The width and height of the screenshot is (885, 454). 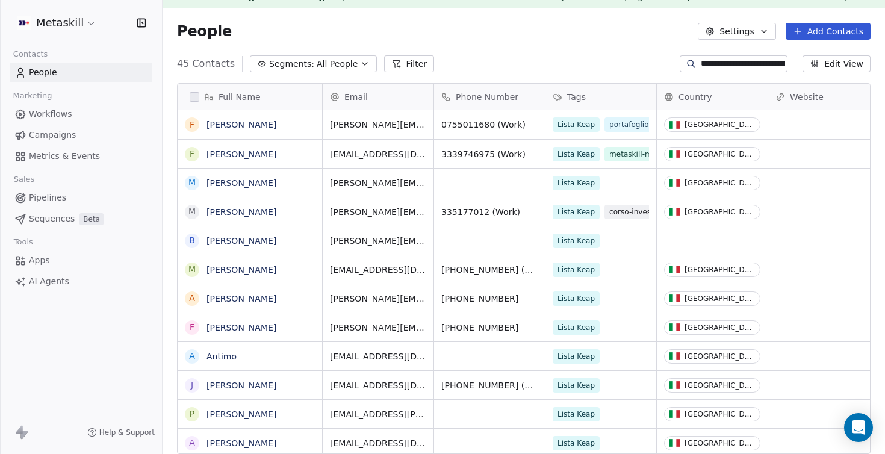 I want to click on button: Metaskill, so click(x=57, y=23).